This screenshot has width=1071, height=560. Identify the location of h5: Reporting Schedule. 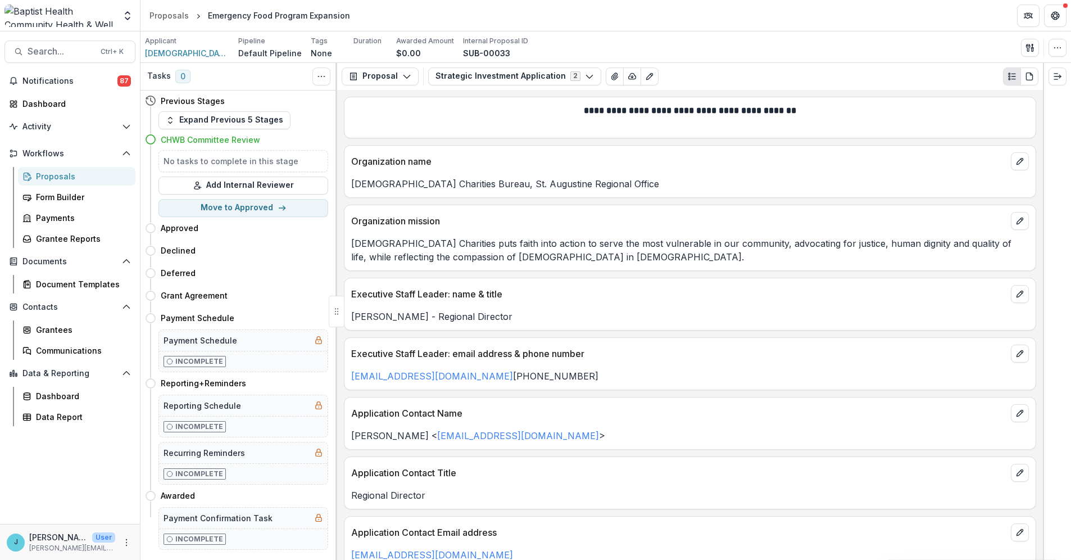
(202, 405).